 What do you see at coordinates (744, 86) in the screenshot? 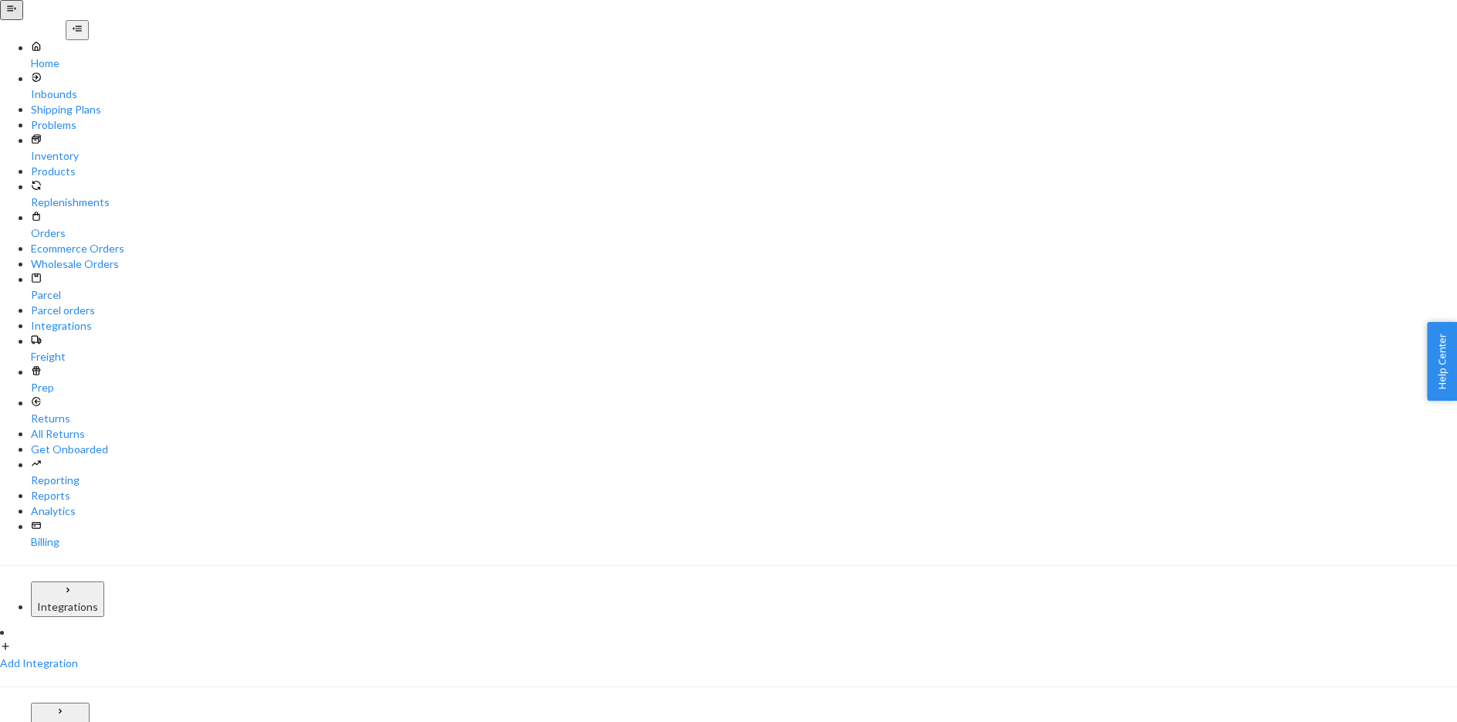
I see `a: Inbounds` at bounding box center [744, 86].